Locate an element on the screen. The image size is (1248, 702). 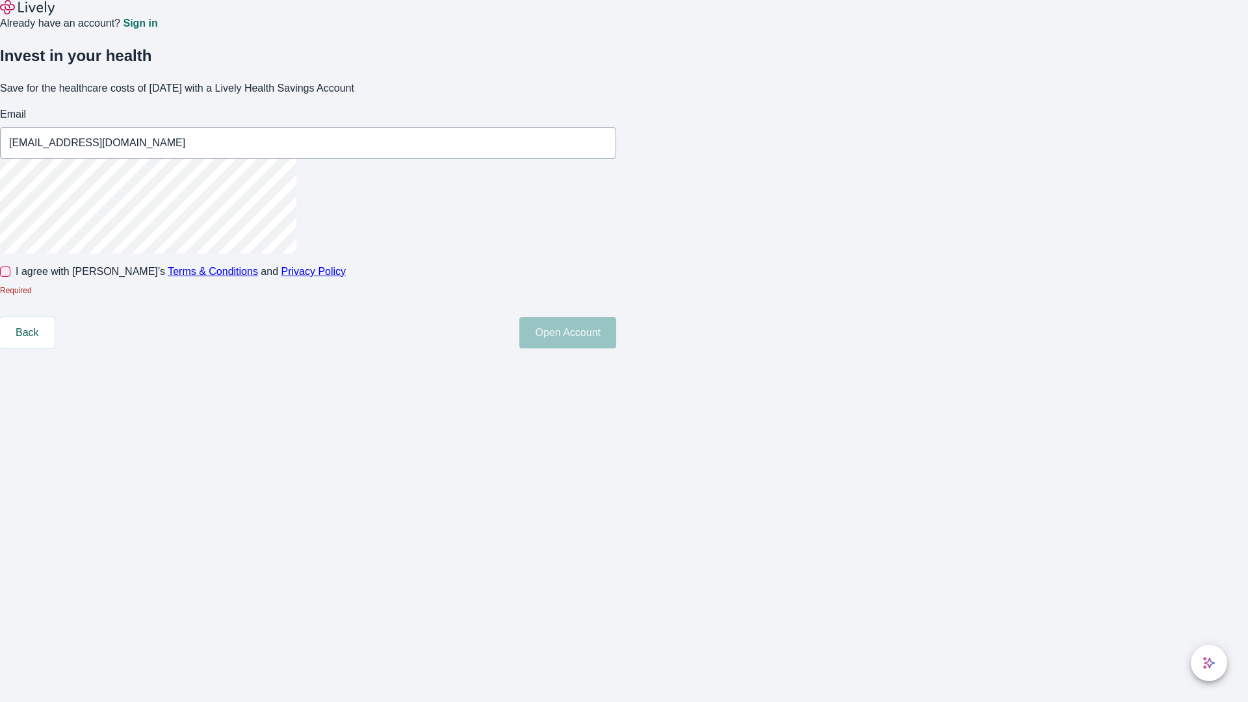
div: Sign in is located at coordinates (140, 23).